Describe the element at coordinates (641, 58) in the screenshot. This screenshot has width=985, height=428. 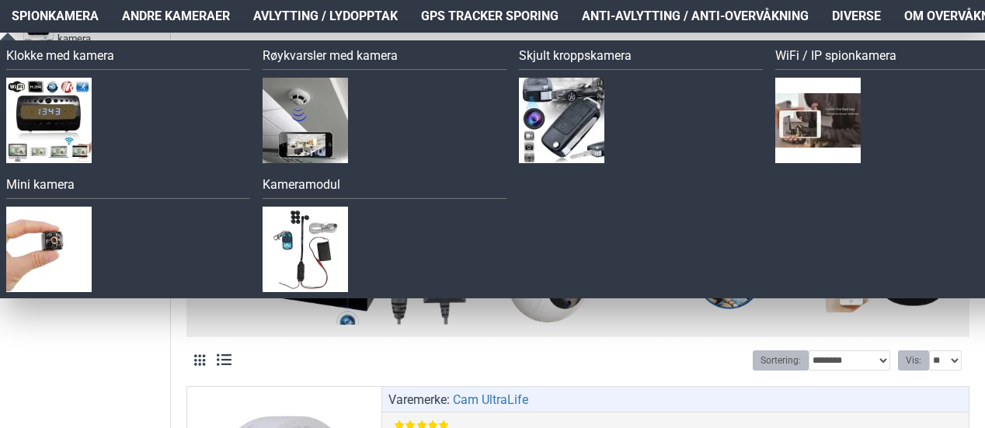
I see `a: Skjult kroppskamera` at that location.